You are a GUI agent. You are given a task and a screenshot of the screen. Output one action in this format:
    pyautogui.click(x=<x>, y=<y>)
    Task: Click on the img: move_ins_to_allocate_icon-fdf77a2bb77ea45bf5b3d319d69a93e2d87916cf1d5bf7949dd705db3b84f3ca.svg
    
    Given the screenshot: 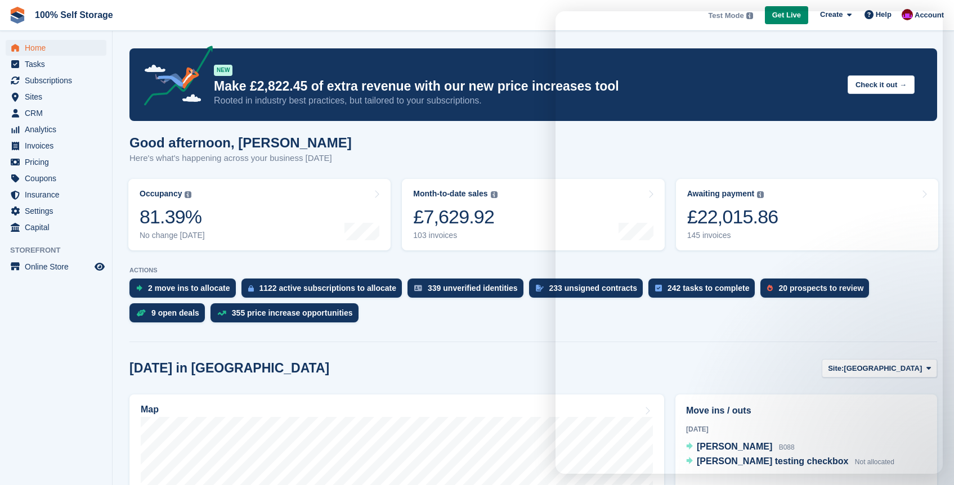 What is the action you would take?
    pyautogui.click(x=139, y=288)
    